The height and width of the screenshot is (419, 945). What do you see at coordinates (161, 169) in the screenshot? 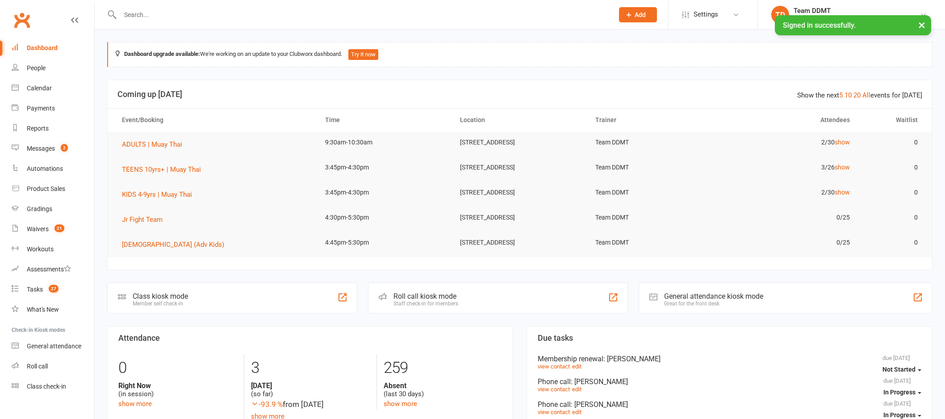
I see `span: TEENS 10yrs+ | Muay Thai` at bounding box center [161, 169].